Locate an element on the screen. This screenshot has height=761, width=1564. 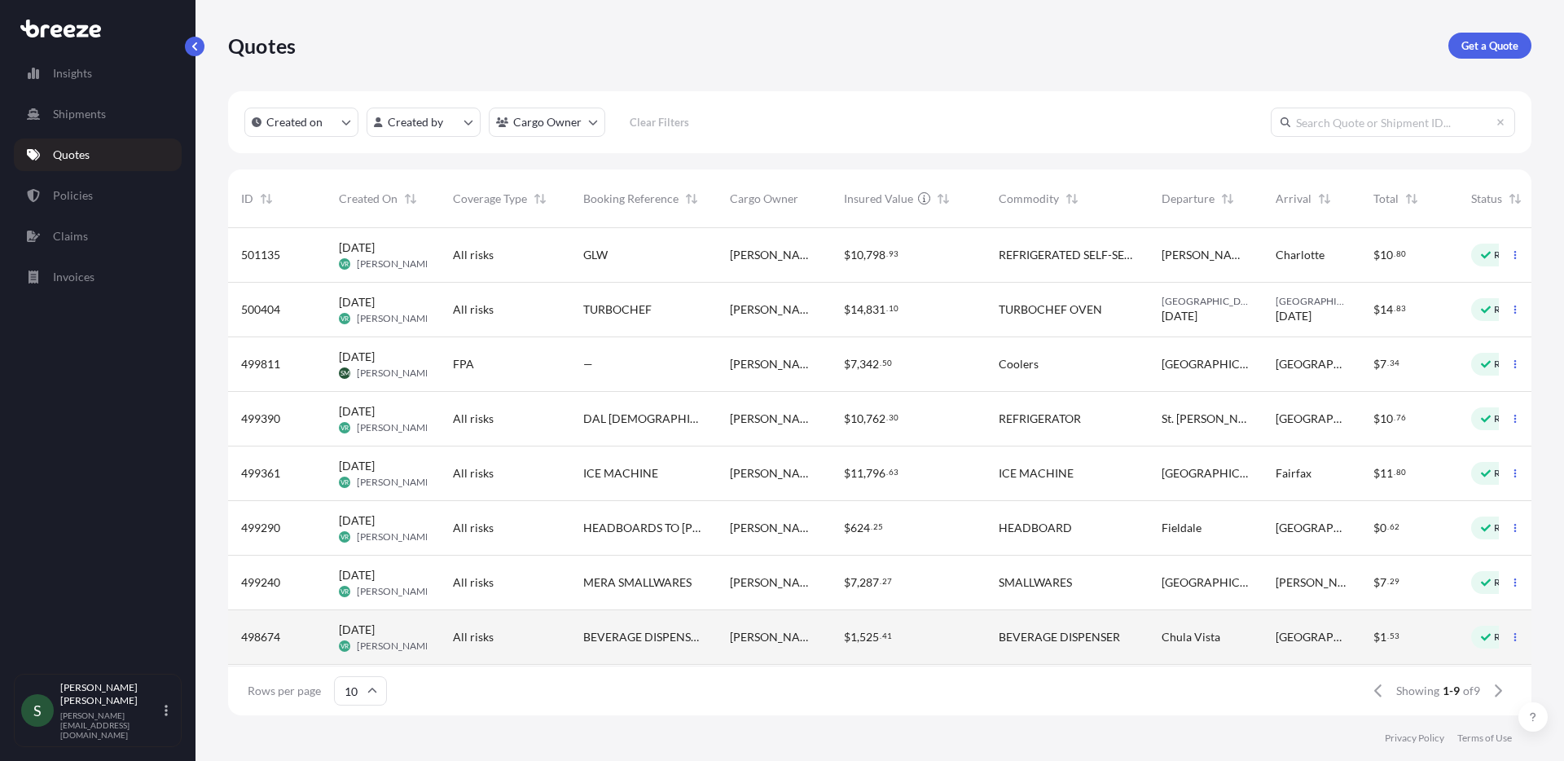
span: 7 is located at coordinates (854, 583).